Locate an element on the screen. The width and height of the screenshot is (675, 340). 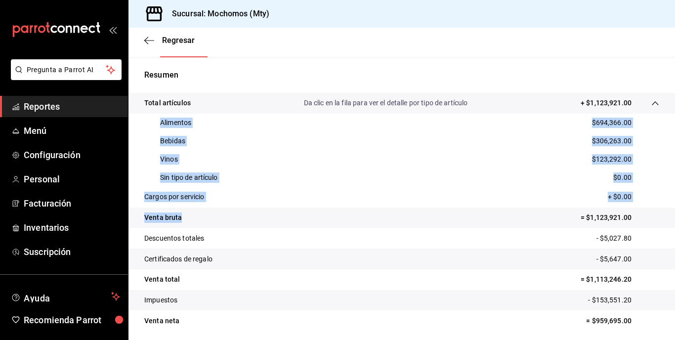
span: Inventarios is located at coordinates (72, 227).